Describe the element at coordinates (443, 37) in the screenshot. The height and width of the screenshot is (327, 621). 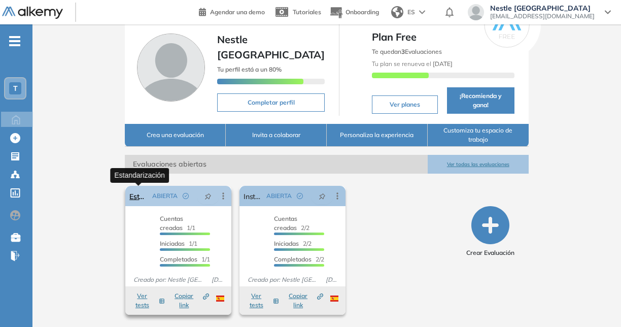
I see `span: Plan Free` at that location.